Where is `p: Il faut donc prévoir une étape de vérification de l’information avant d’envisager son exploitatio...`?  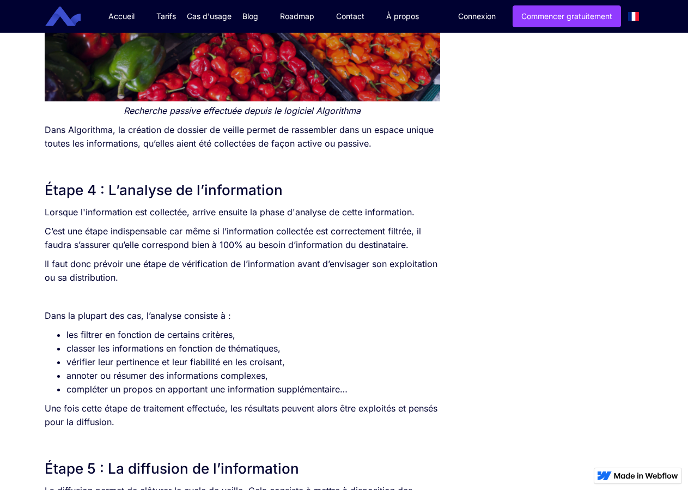
p: Il faut donc prévoir une étape de vérification de l’information avant d’envisager son exploitatio... is located at coordinates (242, 271).